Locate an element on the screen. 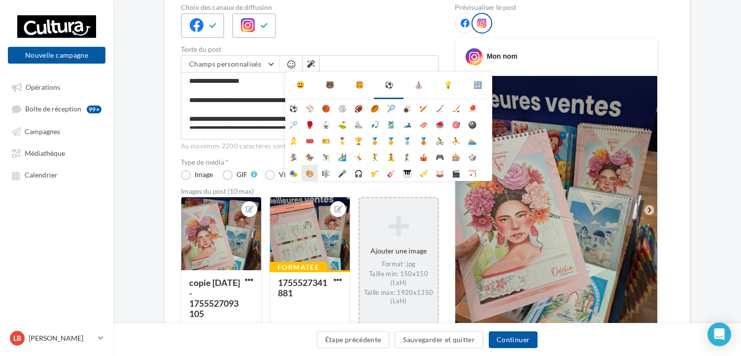 The image size is (741, 356). div: Mon nom is located at coordinates (502, 56).